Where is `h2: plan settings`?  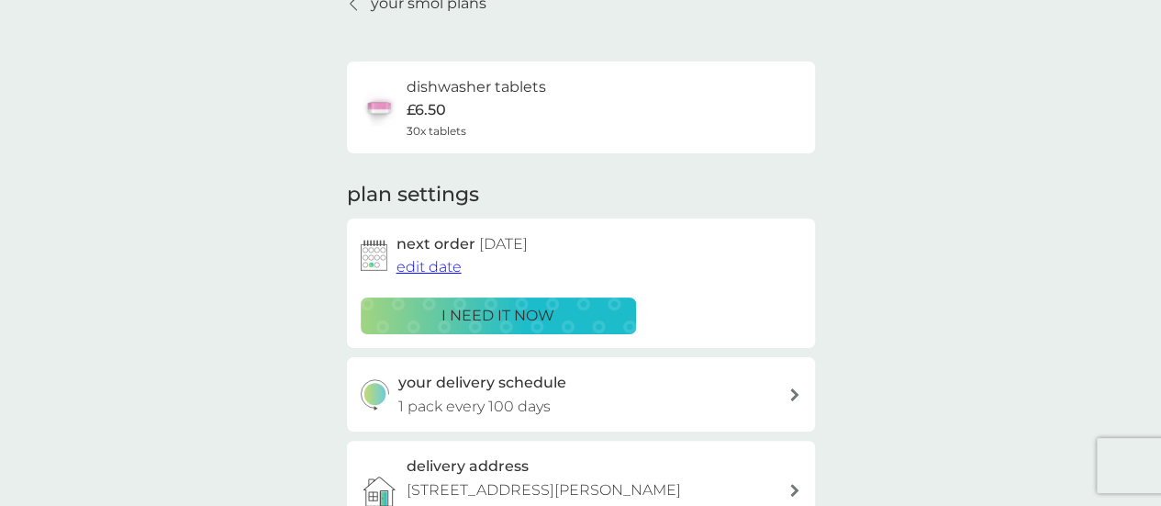 h2: plan settings is located at coordinates (413, 195).